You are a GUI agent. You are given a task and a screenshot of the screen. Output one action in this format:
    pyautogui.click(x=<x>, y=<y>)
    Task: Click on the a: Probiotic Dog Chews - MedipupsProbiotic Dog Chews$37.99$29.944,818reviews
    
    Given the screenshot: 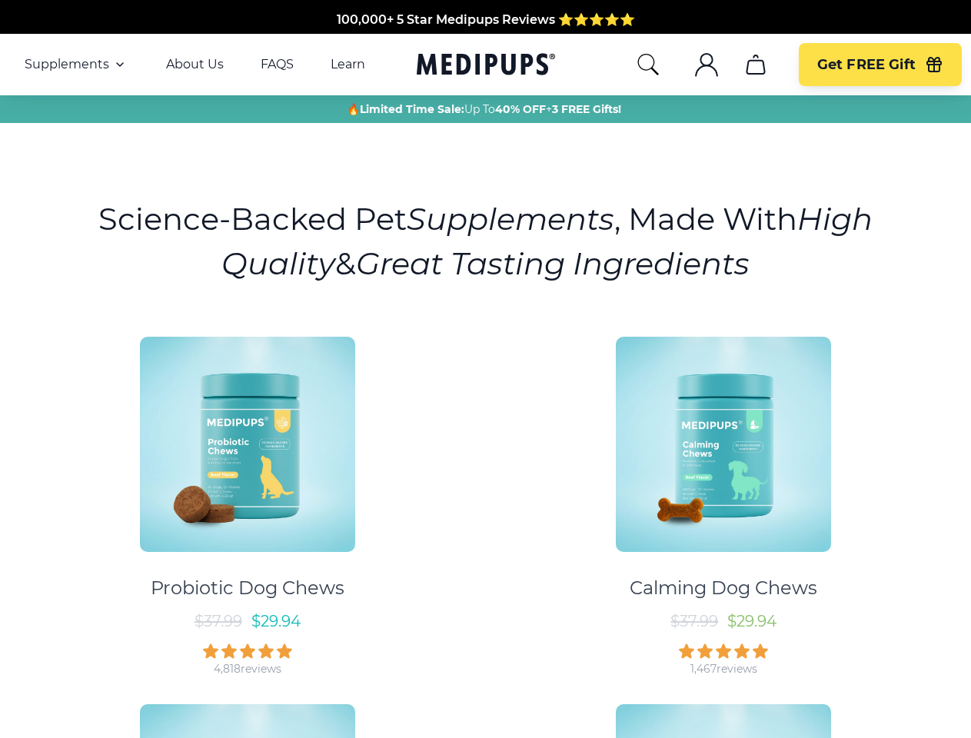 What is the action you would take?
    pyautogui.click(x=248, y=500)
    